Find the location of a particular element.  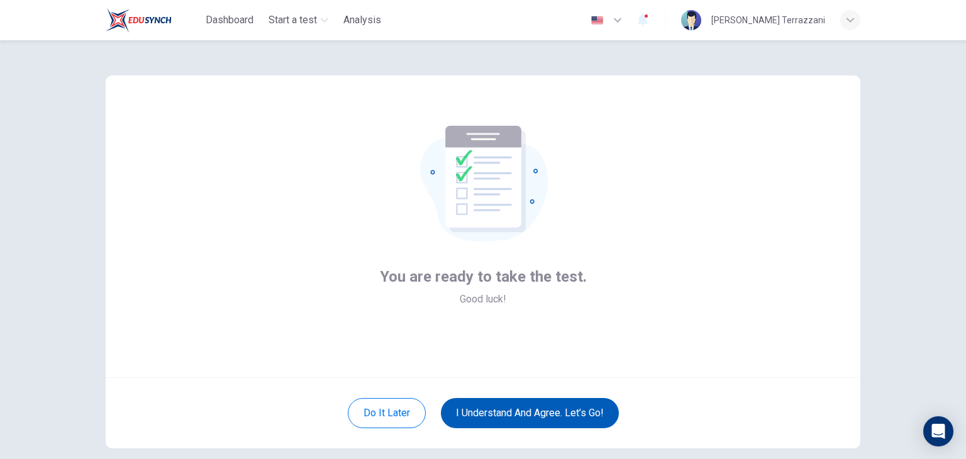

button: I understand and agree. Let’s go! is located at coordinates (530, 413).